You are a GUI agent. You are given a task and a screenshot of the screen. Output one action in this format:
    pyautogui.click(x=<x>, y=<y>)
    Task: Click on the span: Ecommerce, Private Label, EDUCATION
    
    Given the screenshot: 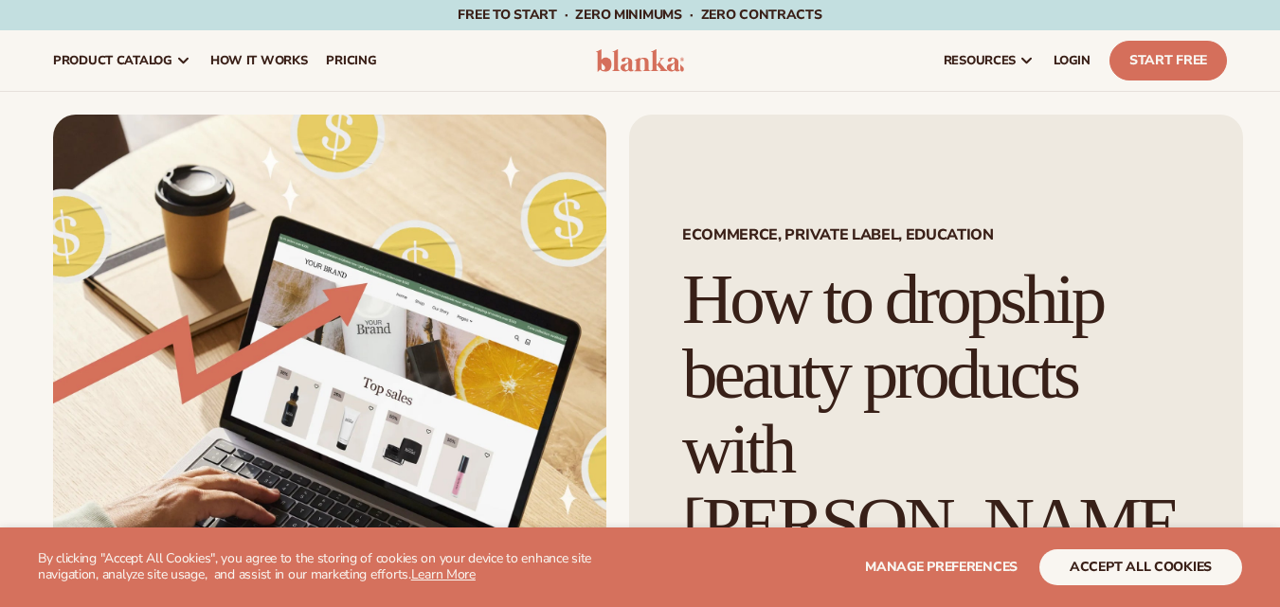 What is the action you would take?
    pyautogui.click(x=936, y=235)
    